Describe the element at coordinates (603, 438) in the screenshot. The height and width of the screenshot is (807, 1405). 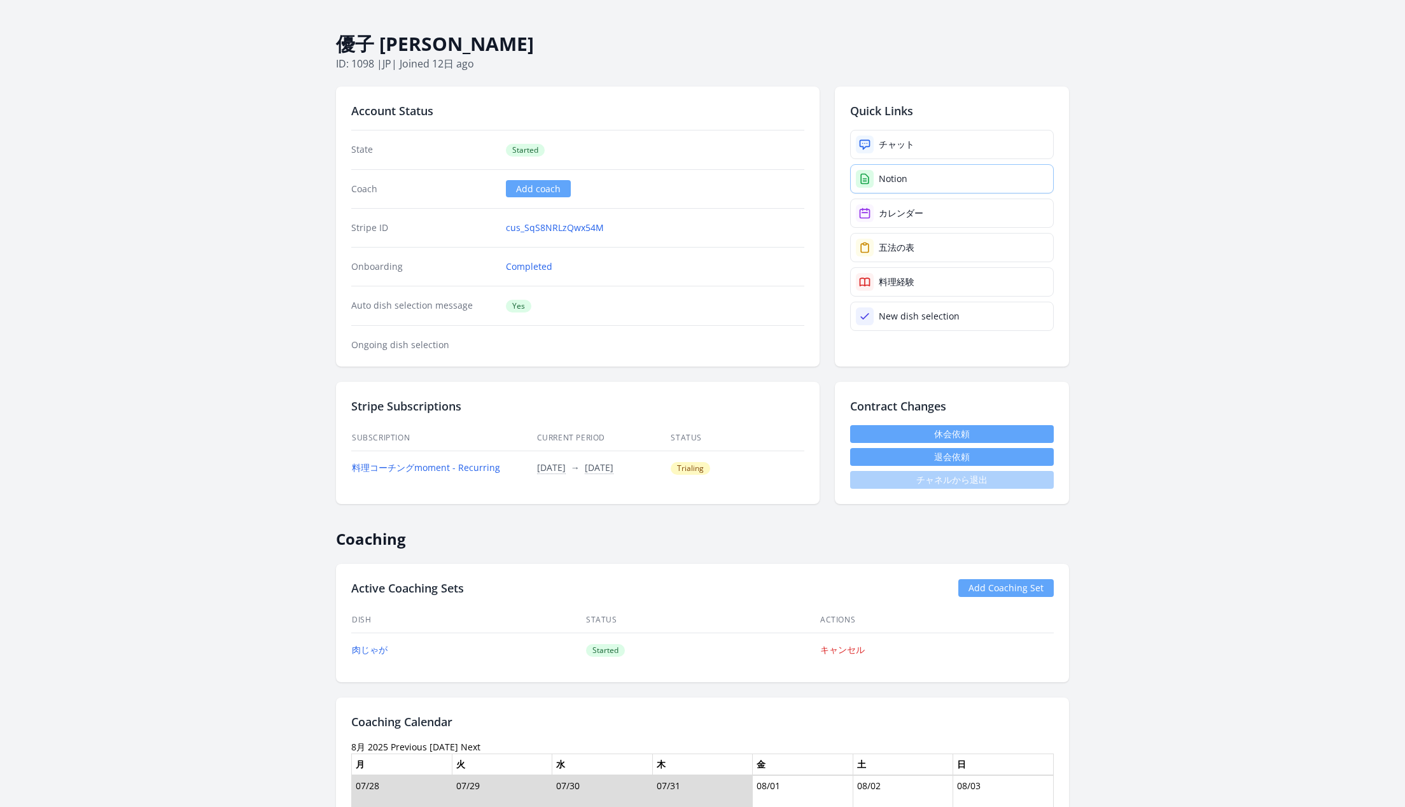
I see `th: Current Period` at that location.